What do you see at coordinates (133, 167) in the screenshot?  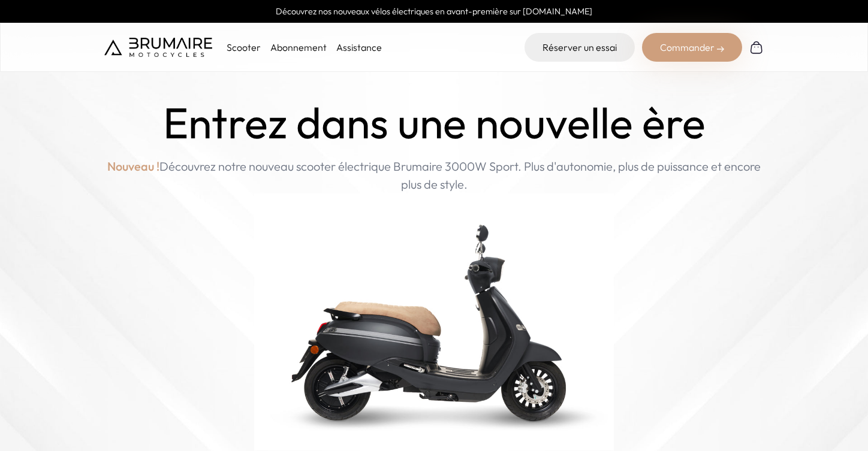 I see `span: Nouveau !` at bounding box center [133, 167].